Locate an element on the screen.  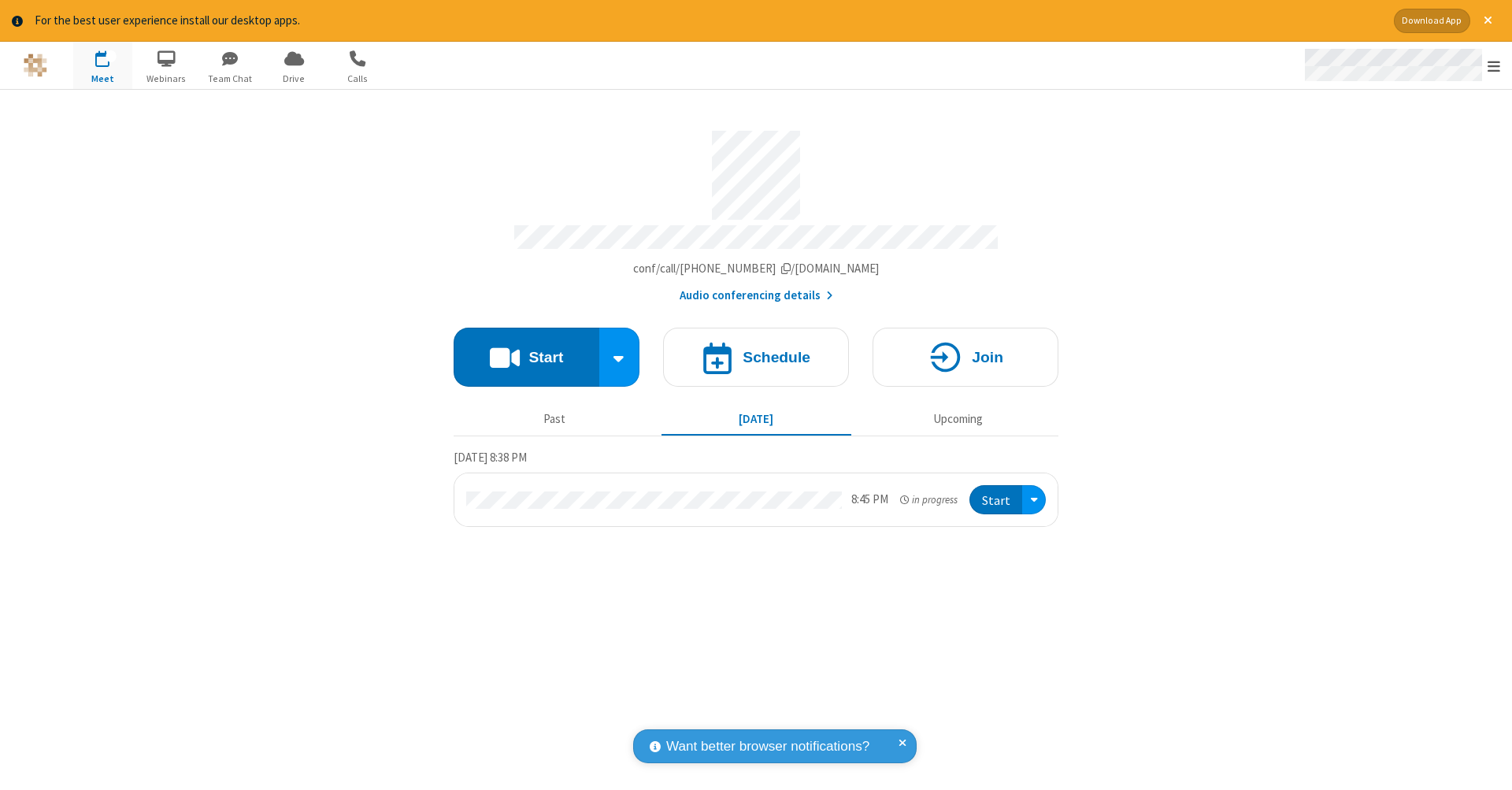
section: Account details is located at coordinates (756, 211).